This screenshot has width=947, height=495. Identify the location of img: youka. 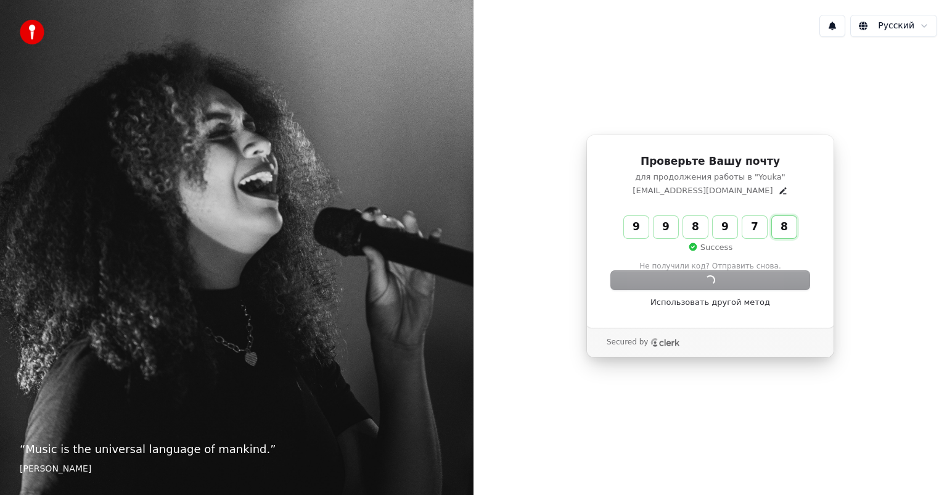
(32, 32).